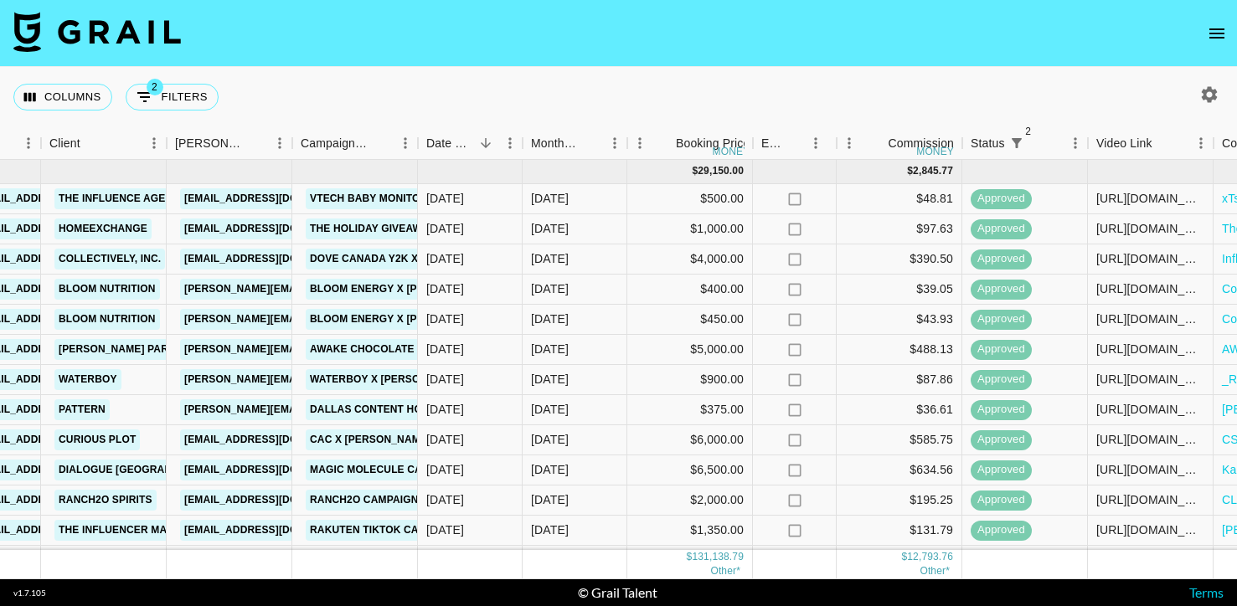 The height and width of the screenshot is (606, 1237). Describe the element at coordinates (1150, 440) in the screenshot. I see `div: https://www.instagram.com/reel/DMYi6--BMfw/?hl=en` at that location.